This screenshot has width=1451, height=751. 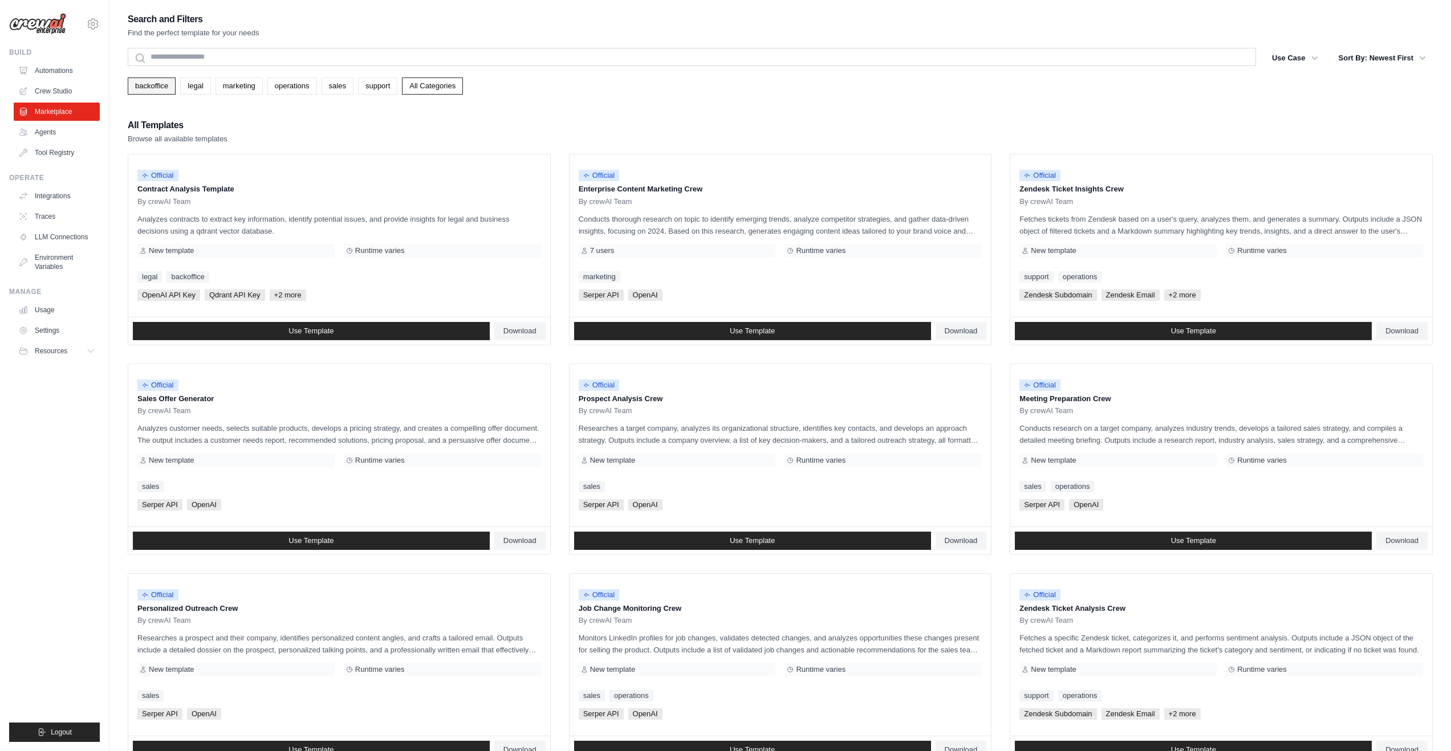 I want to click on a: legal, so click(x=195, y=86).